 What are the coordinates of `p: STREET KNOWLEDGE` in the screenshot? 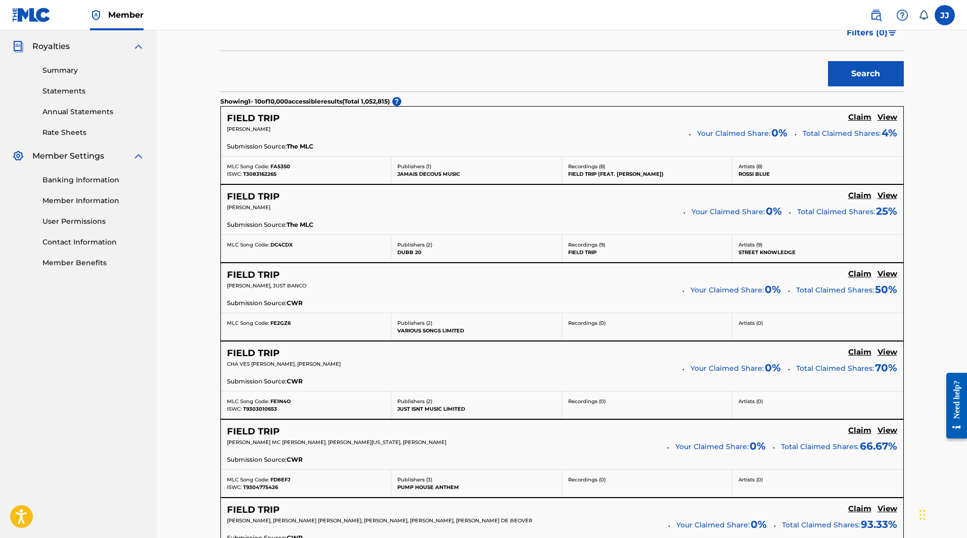 It's located at (818, 252).